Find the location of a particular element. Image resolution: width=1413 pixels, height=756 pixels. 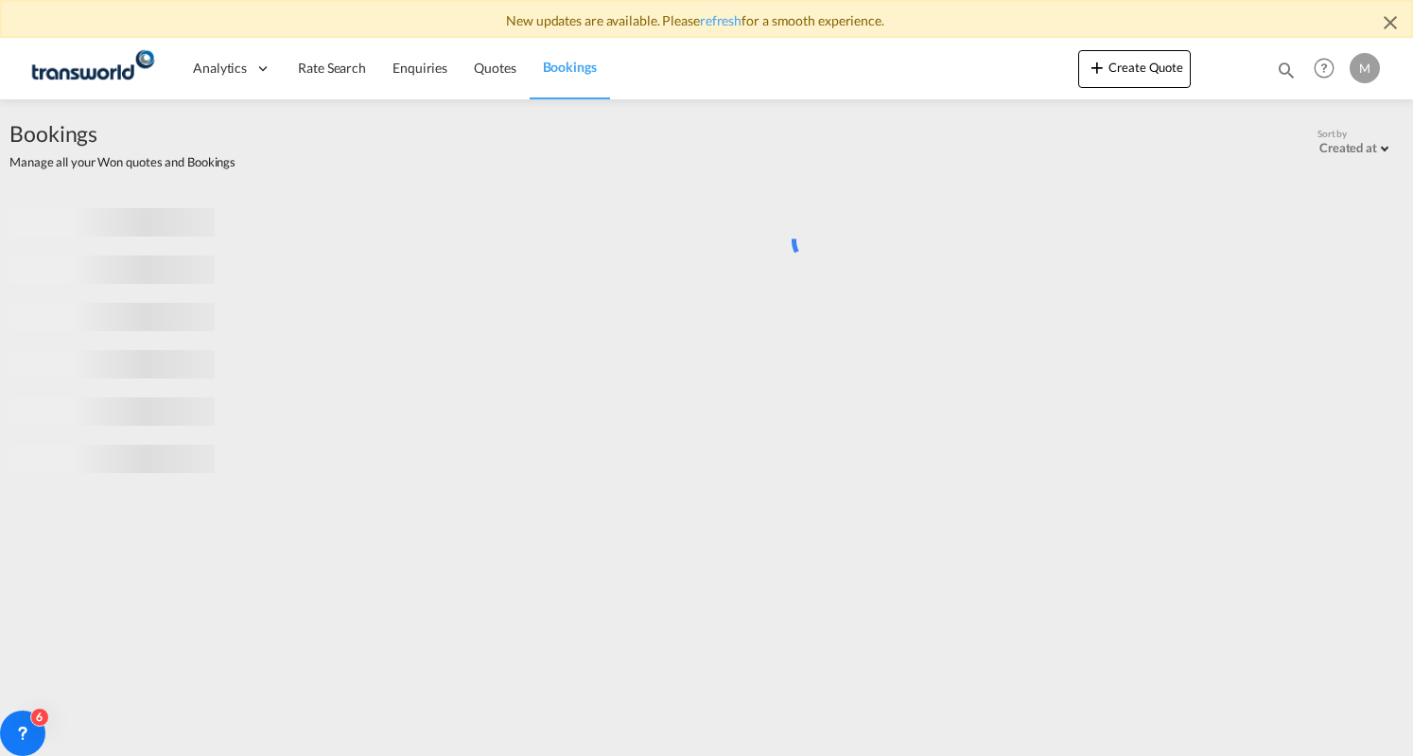

a: Rate Search is located at coordinates (332, 68).